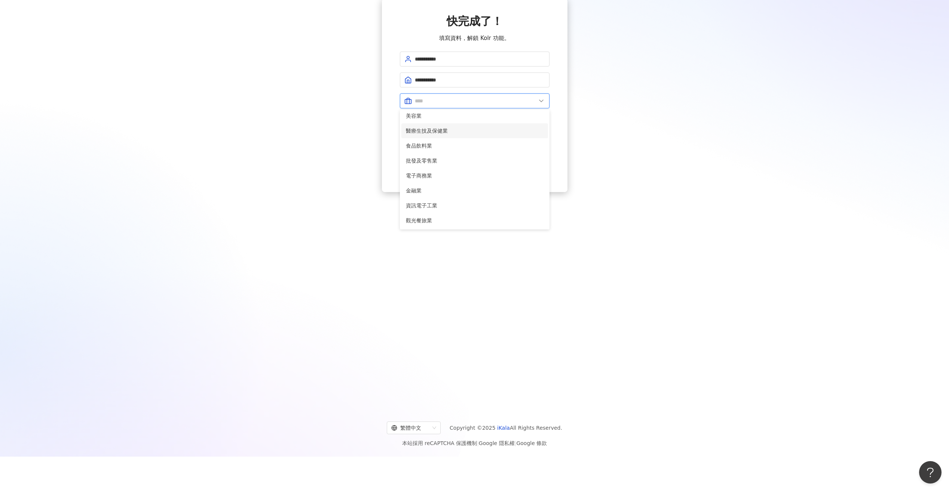  I want to click on span: 金融業, so click(475, 191).